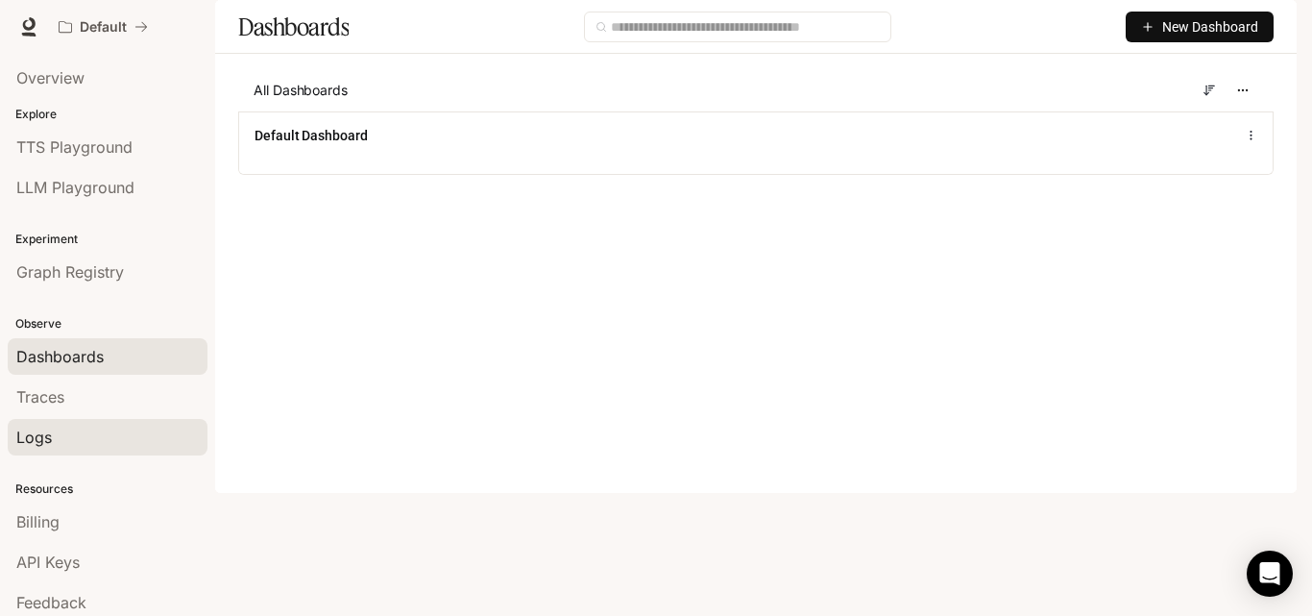 The height and width of the screenshot is (616, 1312). What do you see at coordinates (103, 27) in the screenshot?
I see `button: All workspaces` at bounding box center [103, 27].